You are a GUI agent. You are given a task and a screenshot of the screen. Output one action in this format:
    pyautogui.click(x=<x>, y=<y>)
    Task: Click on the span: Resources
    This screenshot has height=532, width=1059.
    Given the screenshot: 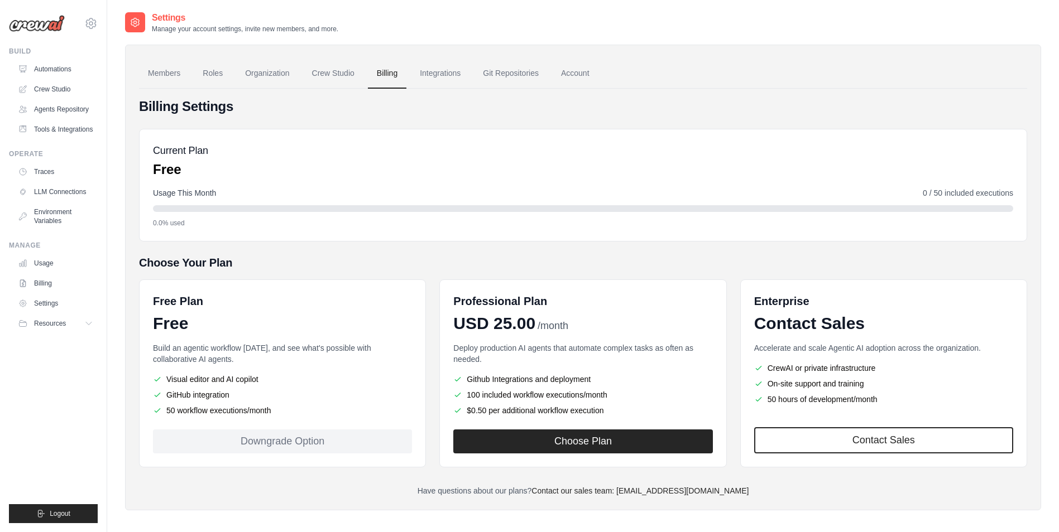 What is the action you would take?
    pyautogui.click(x=50, y=324)
    